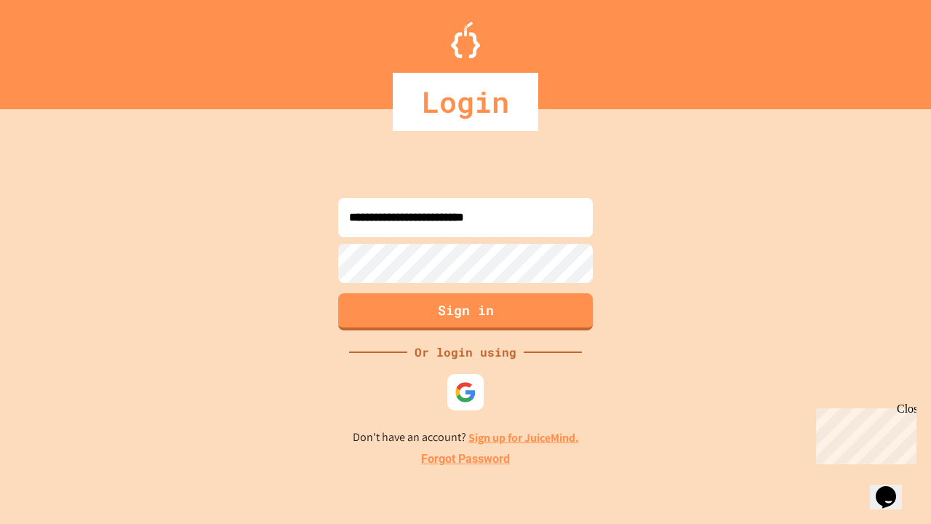  I want to click on div: Or login using, so click(465, 352).